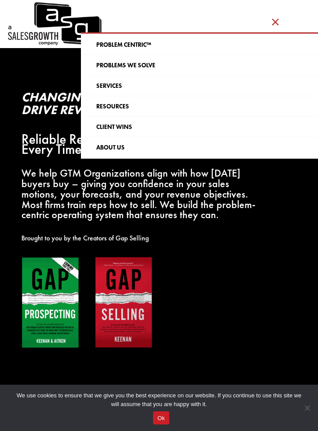  Describe the element at coordinates (307, 408) in the screenshot. I see `span: No` at that location.